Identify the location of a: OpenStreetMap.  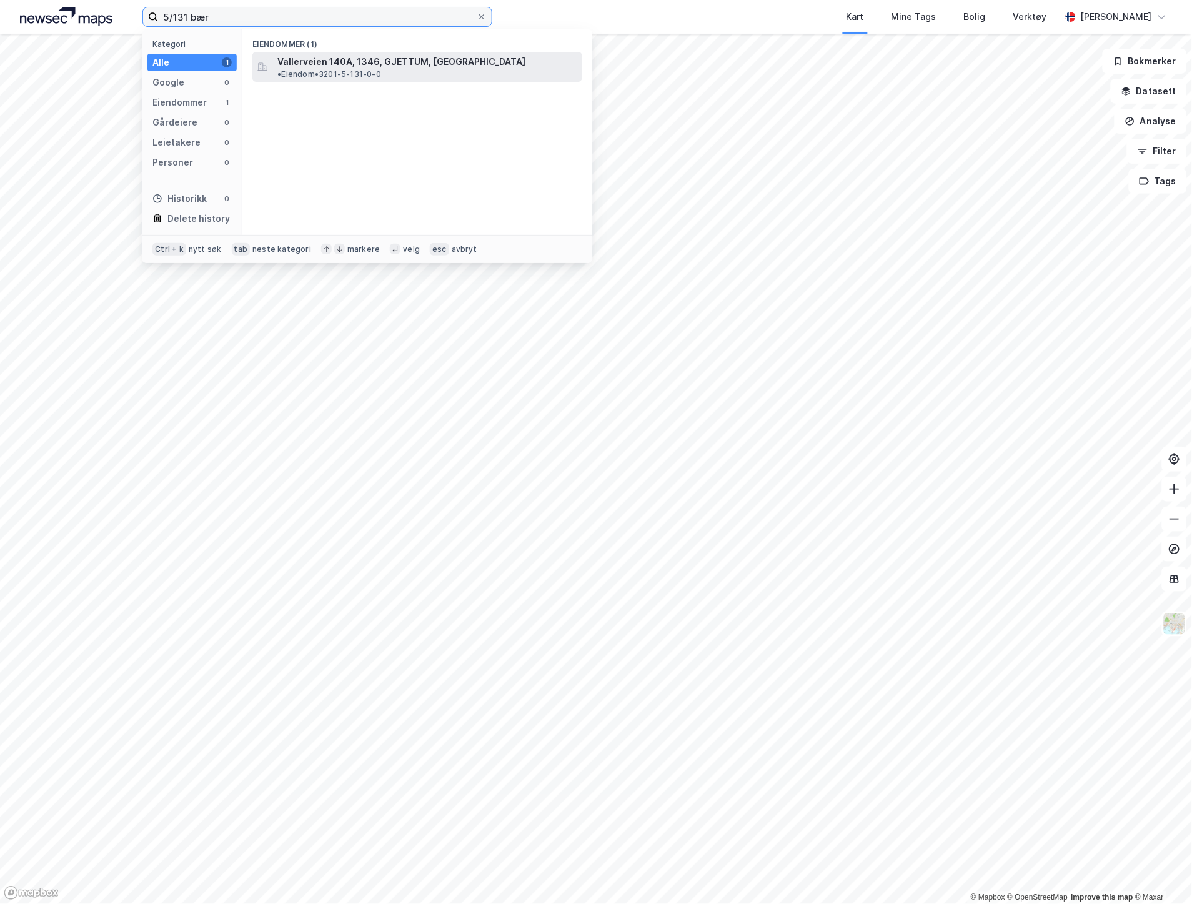
(1038, 898).